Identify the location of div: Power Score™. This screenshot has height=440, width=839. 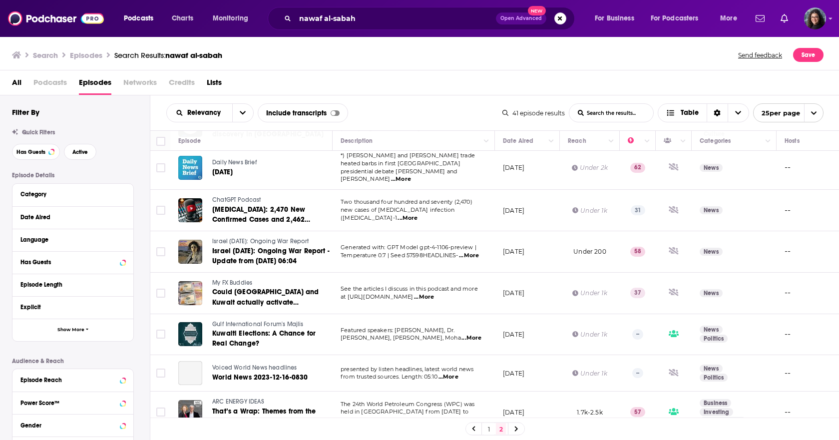
(68, 403).